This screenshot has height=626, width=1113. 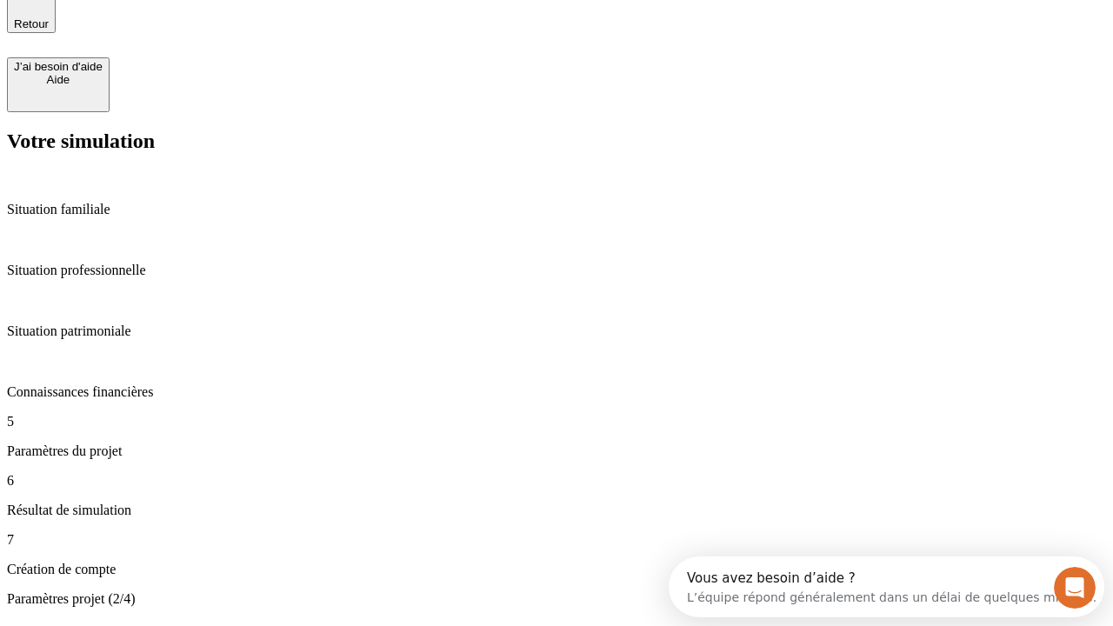 I want to click on p: Connaissances financières, so click(x=557, y=392).